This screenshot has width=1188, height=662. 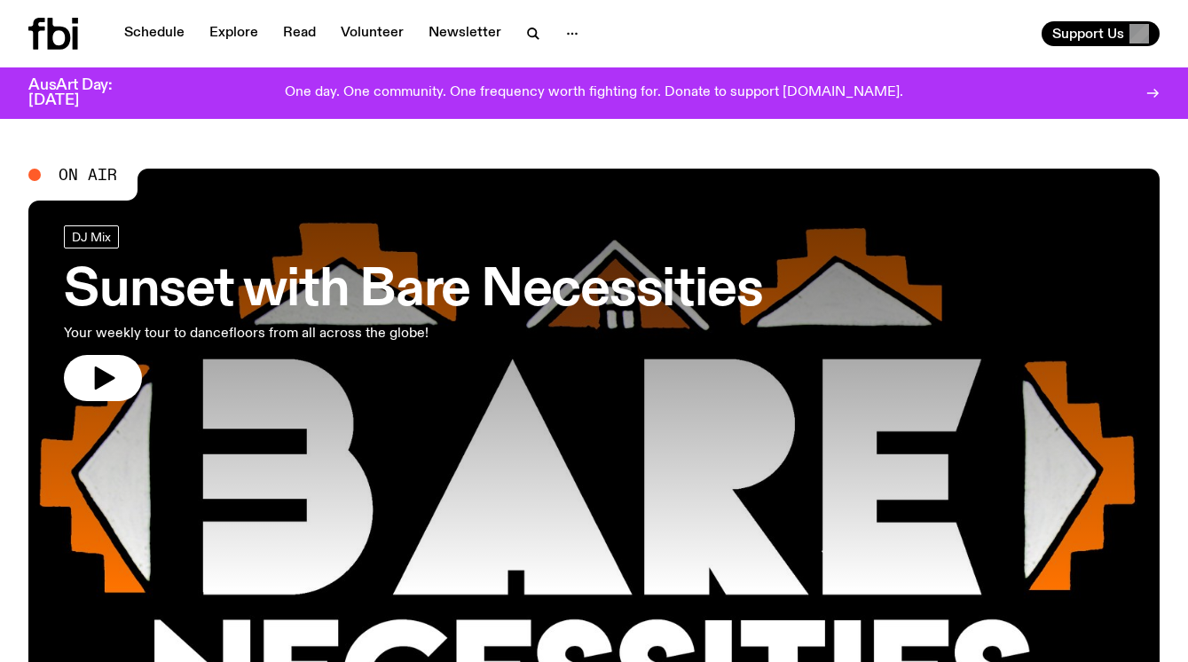 I want to click on p: Your weekly tour to dancefloors from all across the globe!, so click(x=291, y=334).